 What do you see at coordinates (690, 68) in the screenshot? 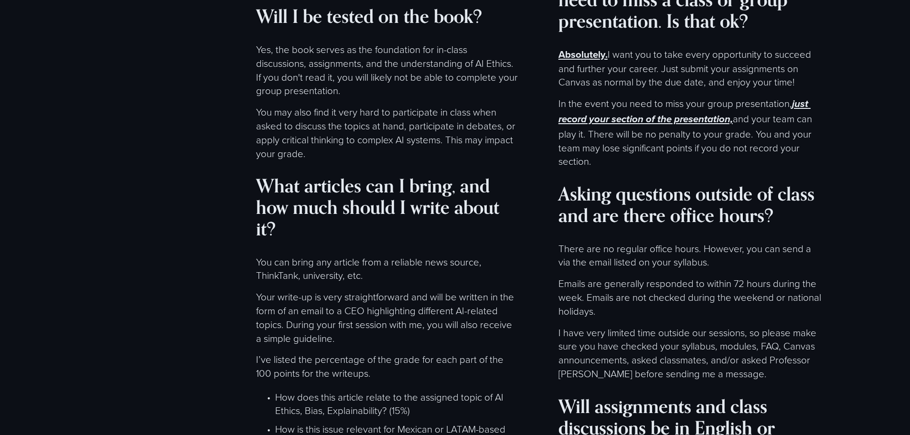
I see `p: I want you to take every opportunity to succeed and further your career. Just submit your assignm...` at bounding box center [690, 68].